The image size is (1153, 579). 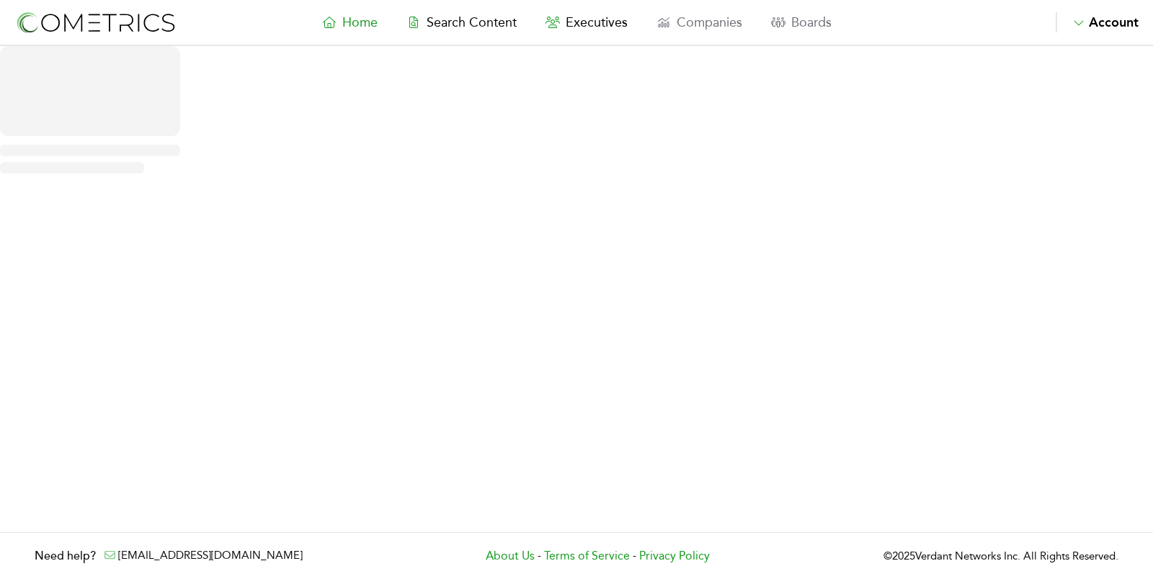 I want to click on button: Account, so click(x=1097, y=22).